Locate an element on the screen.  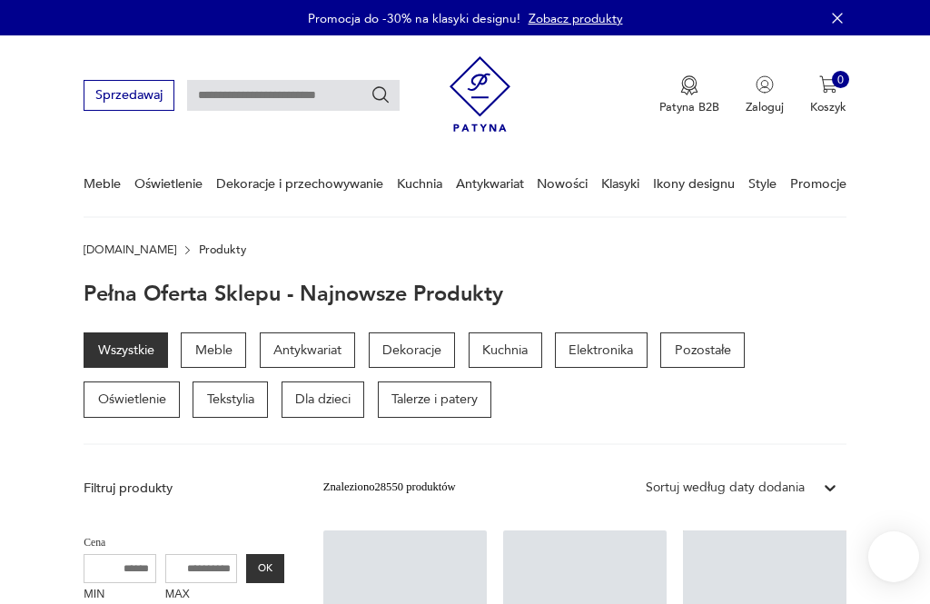
button: Patyna B2B is located at coordinates (689, 95).